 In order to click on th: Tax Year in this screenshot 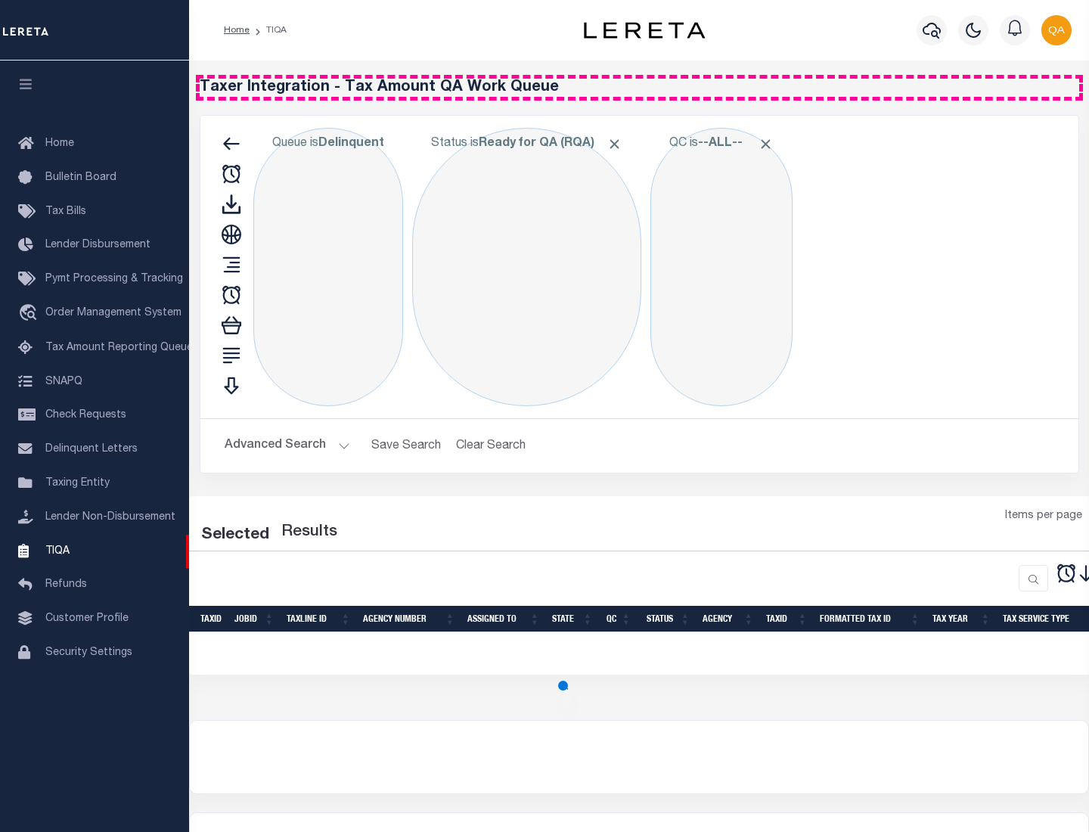, I will do `click(961, 619)`.